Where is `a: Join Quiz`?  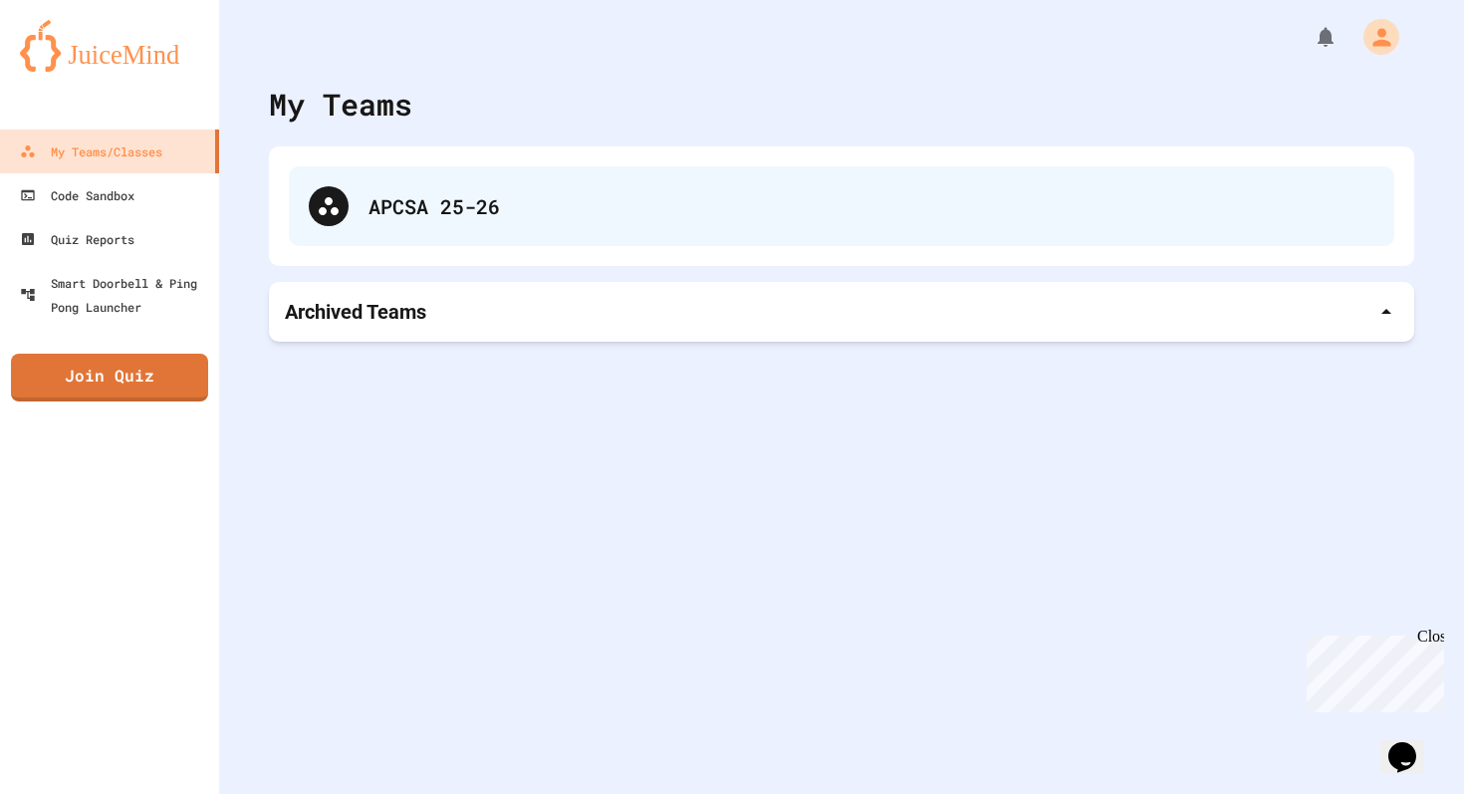 a: Join Quiz is located at coordinates (110, 378).